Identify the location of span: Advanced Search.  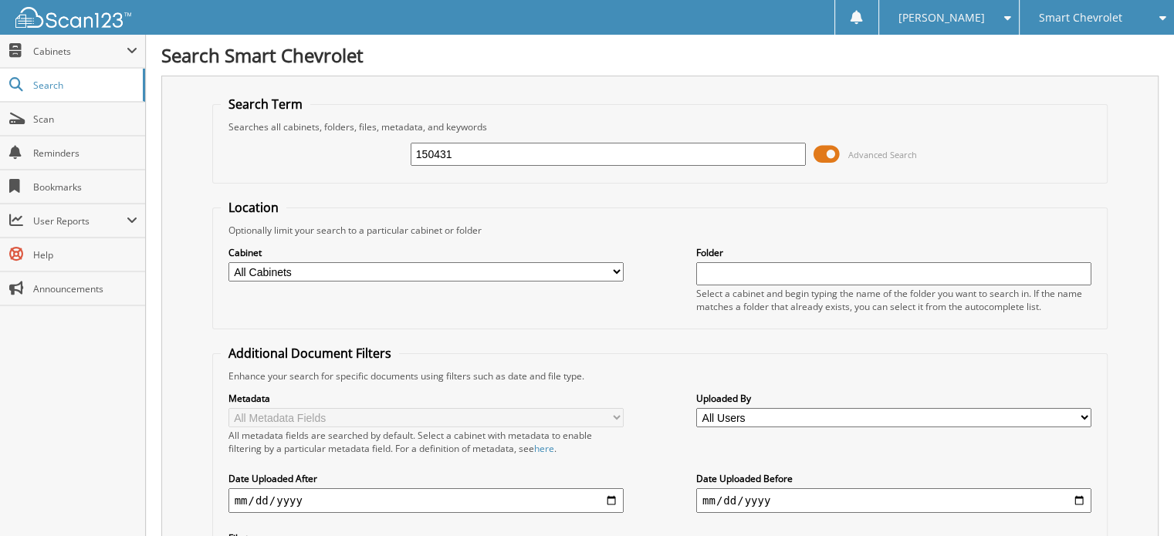
(882, 154).